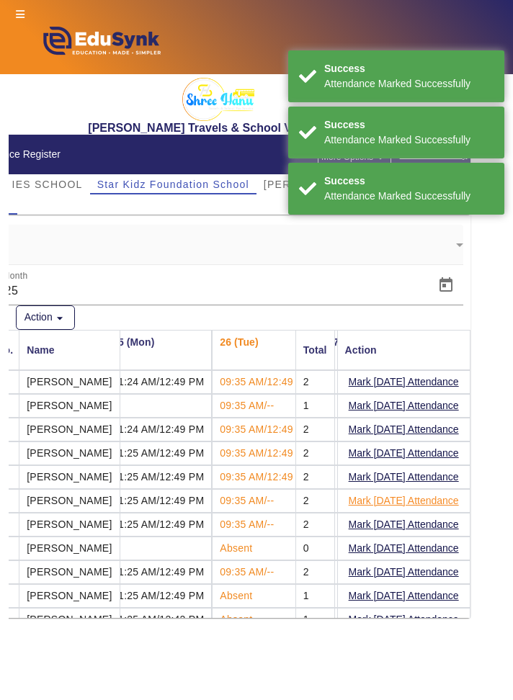  What do you see at coordinates (218, 99) in the screenshot?
I see `img: 2bec4155-9170-49cd-8f97-544ef27826c4` at bounding box center [218, 99].